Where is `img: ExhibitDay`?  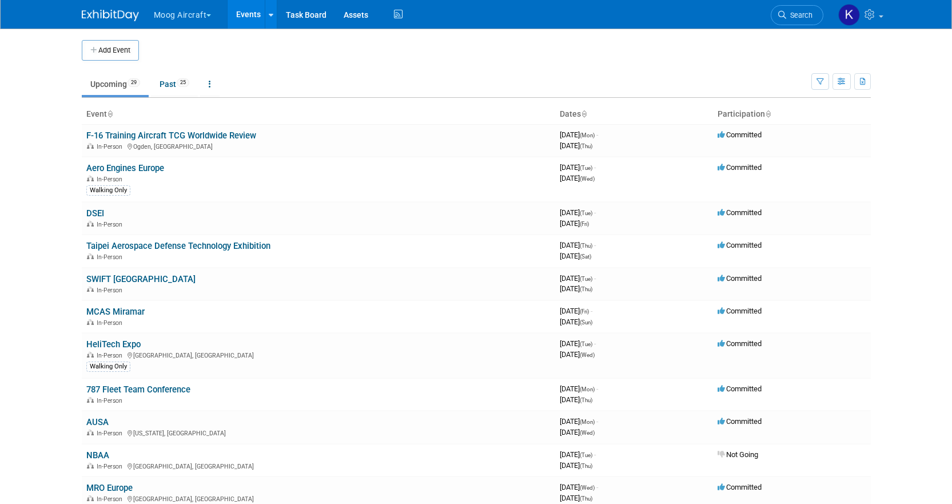 img: ExhibitDay is located at coordinates (110, 15).